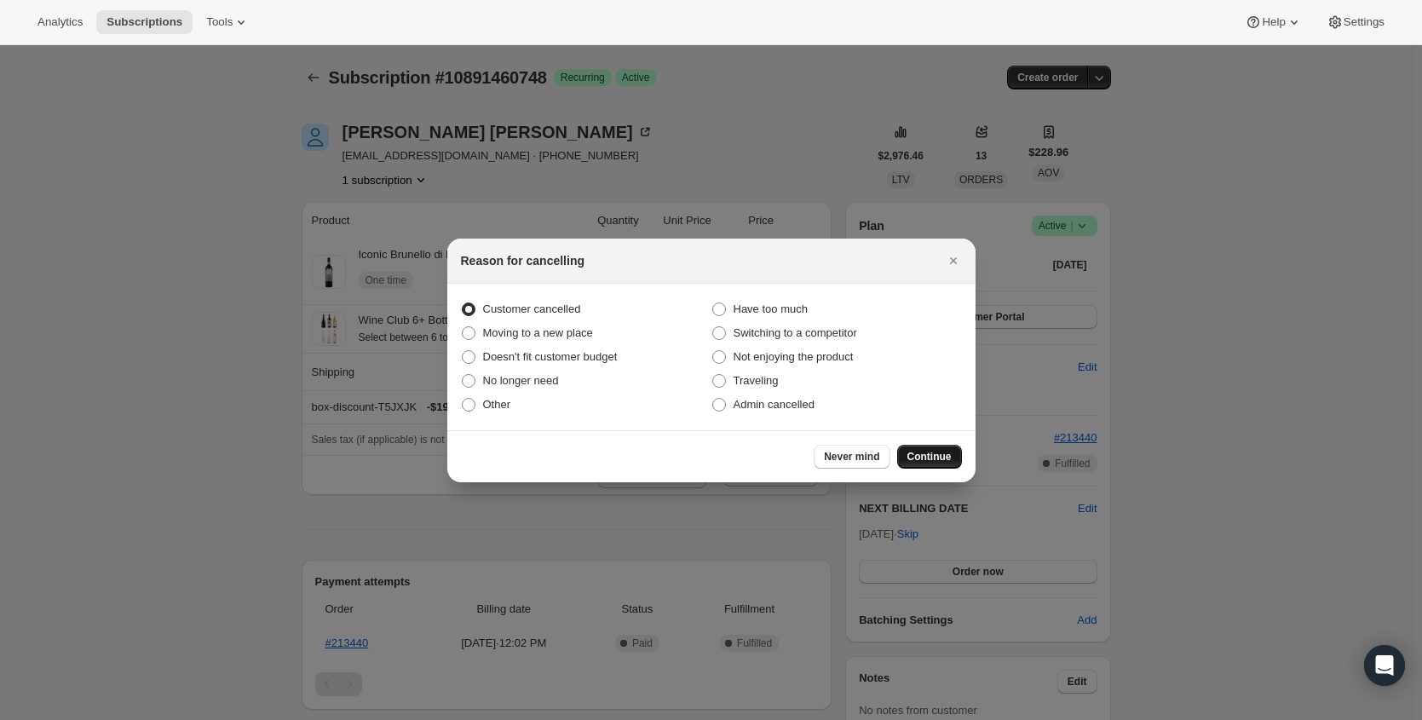 This screenshot has height=720, width=1422. What do you see at coordinates (1273, 22) in the screenshot?
I see `button: Help` at bounding box center [1273, 22].